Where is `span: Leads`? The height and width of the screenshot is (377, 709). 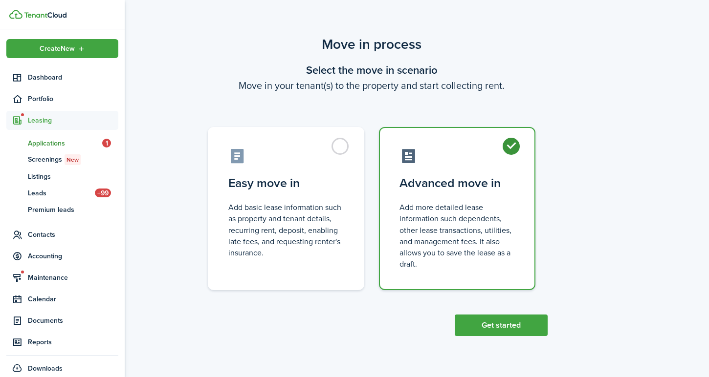 span: Leads is located at coordinates (61, 193).